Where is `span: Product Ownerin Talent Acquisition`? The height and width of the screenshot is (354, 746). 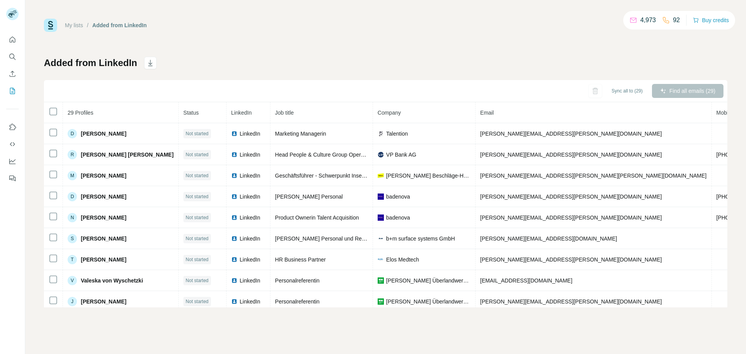
span: Product Ownerin Talent Acquisition is located at coordinates (317, 218).